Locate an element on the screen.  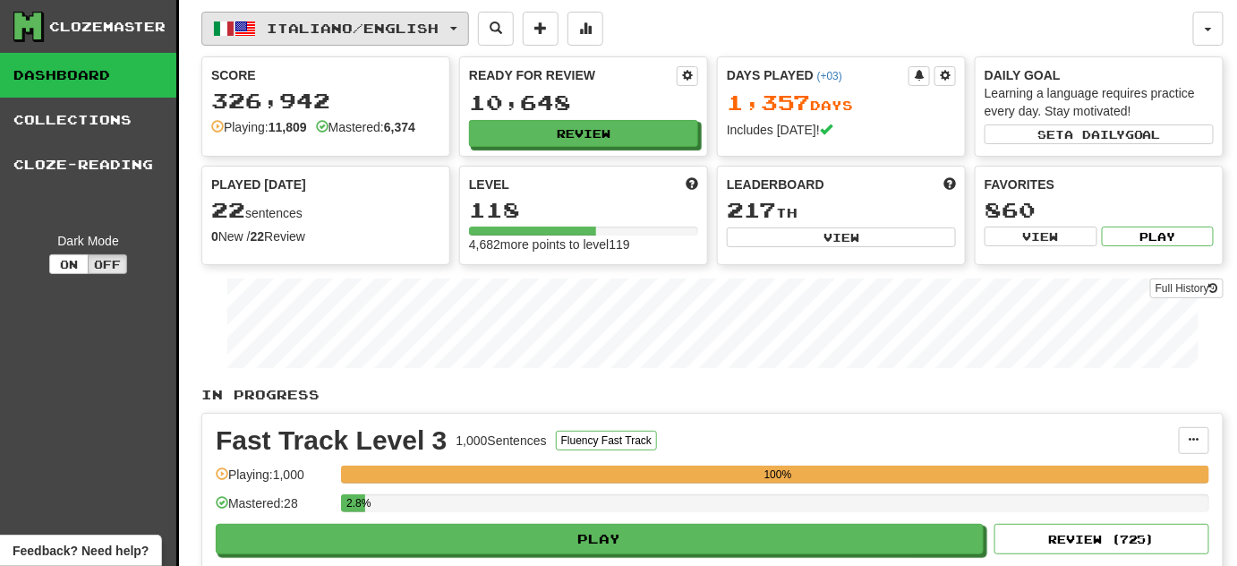
button: Seta dailygoal is located at coordinates (1099, 134).